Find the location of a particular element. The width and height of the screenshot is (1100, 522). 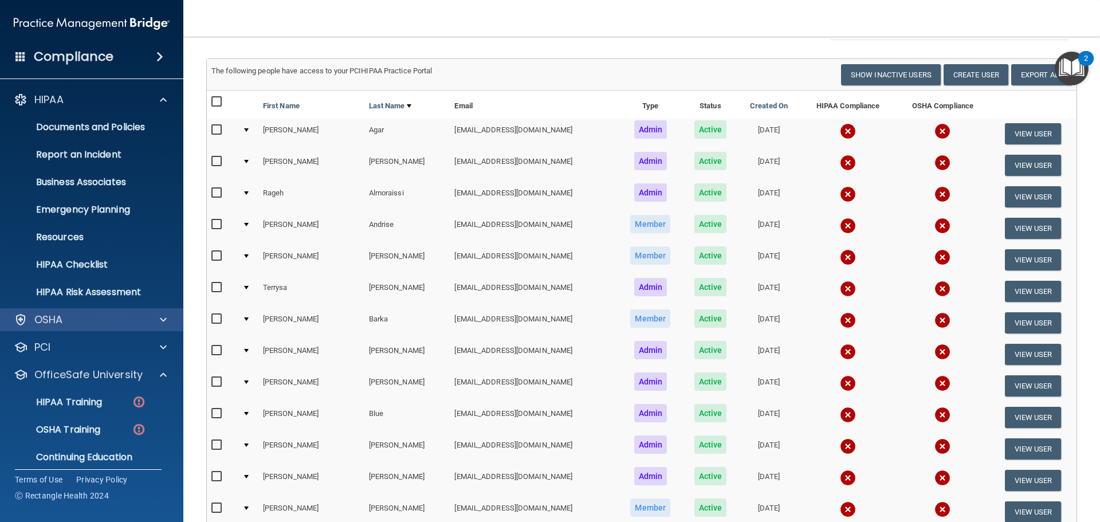

p: HIPAA Risk Assessment is located at coordinates (85, 292).